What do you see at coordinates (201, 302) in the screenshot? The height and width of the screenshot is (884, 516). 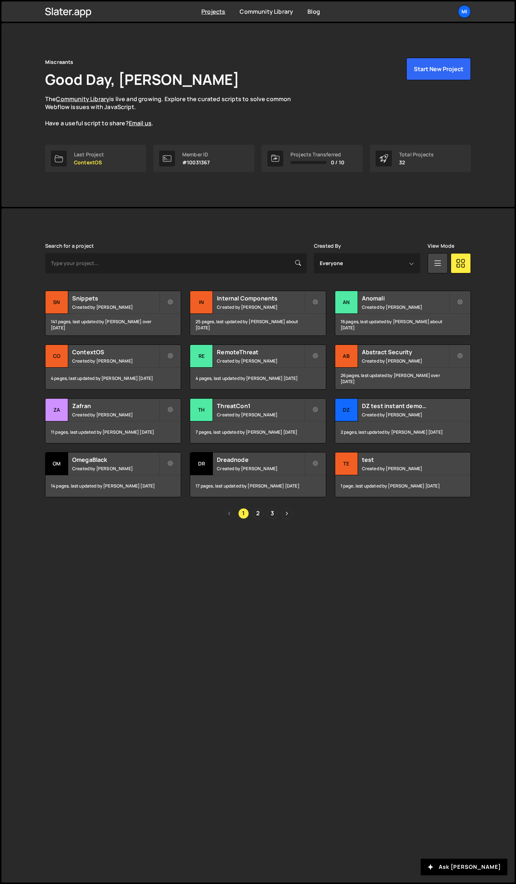 I see `div: In` at bounding box center [201, 302].